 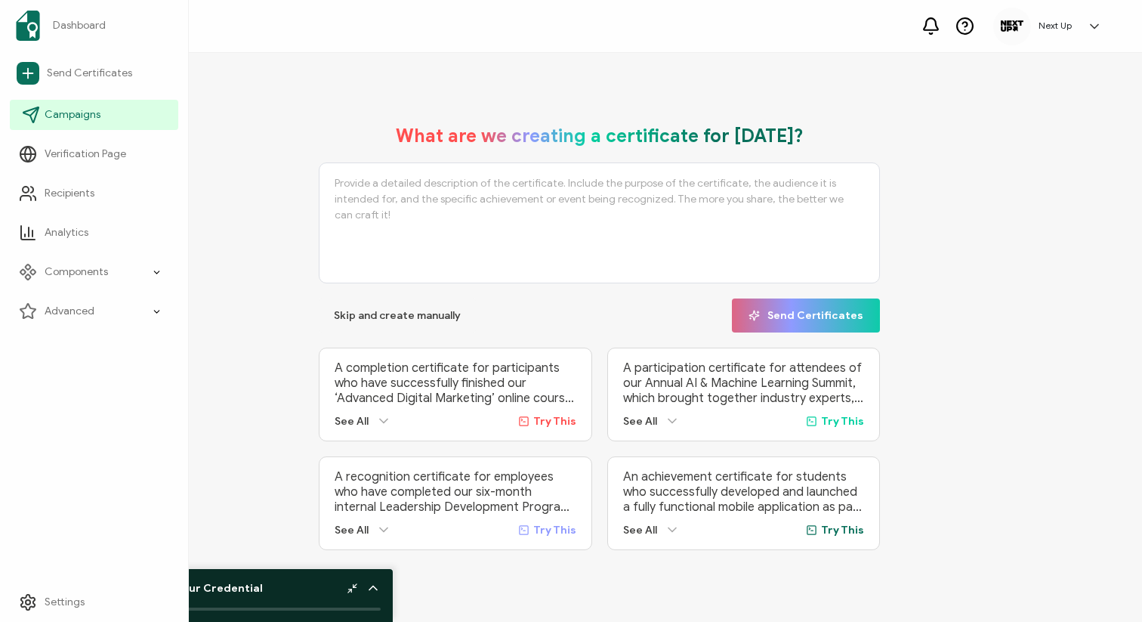 What do you see at coordinates (743, 383) in the screenshot?
I see `p: A participation certificate for attendees of our Annual AI & Machine Learning Summit, which broug...` at bounding box center [743, 383].